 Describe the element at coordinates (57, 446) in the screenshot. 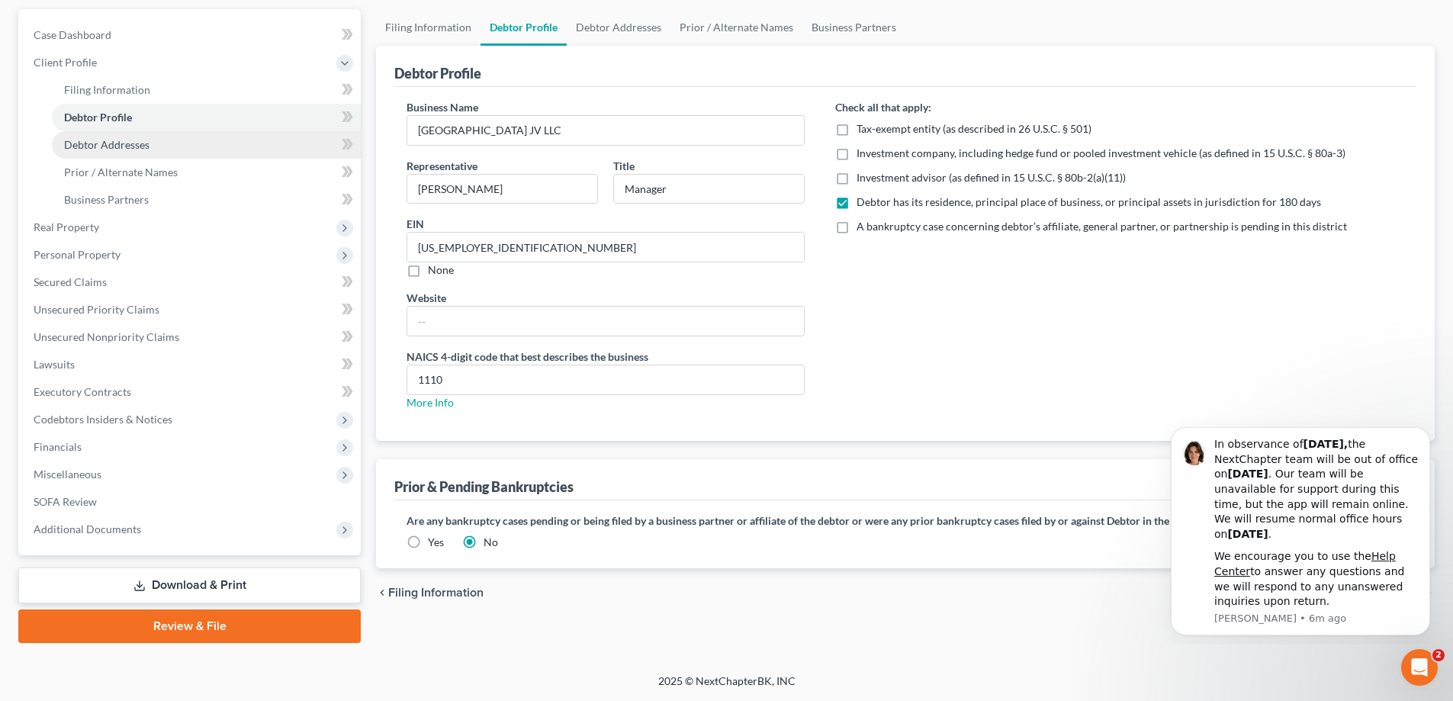

I see `span: Financials` at that location.